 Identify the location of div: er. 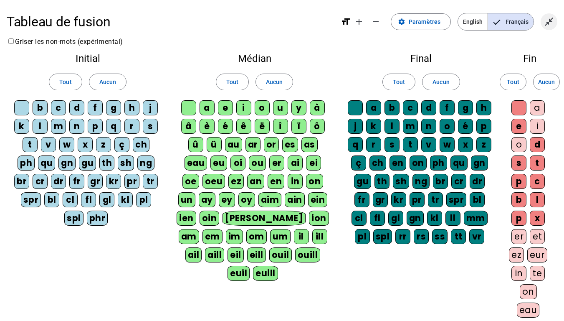
(277, 163).